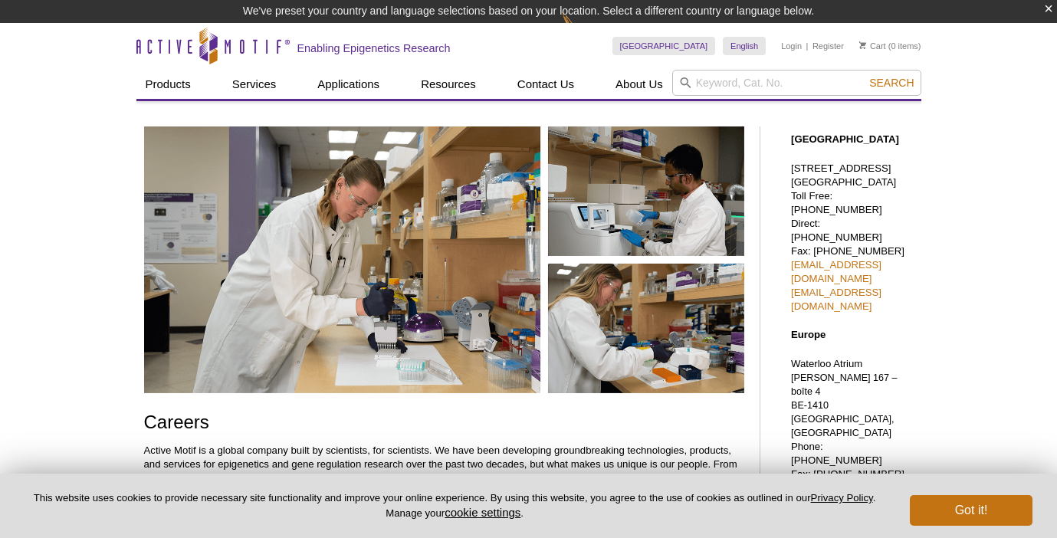 This screenshot has height=538, width=1057. I want to click on h2: Enabling Epigenetics Research, so click(374, 48).